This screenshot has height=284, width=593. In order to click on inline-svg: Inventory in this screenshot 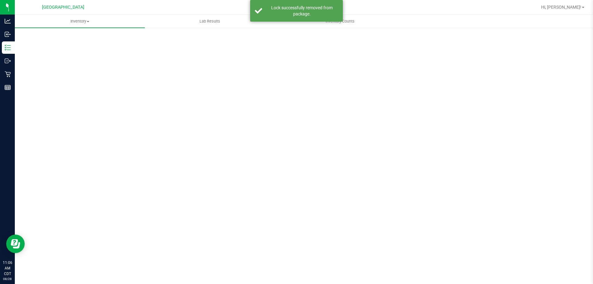, I will do `click(8, 48)`.